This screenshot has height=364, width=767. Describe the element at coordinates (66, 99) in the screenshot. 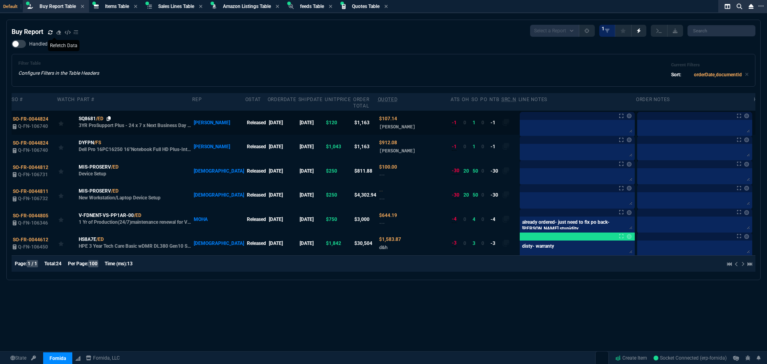

I see `div: Watch` at that location.